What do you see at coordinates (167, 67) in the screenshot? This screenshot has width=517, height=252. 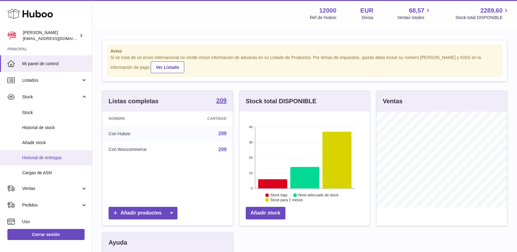 I see `a: Ver Listado` at bounding box center [167, 67].